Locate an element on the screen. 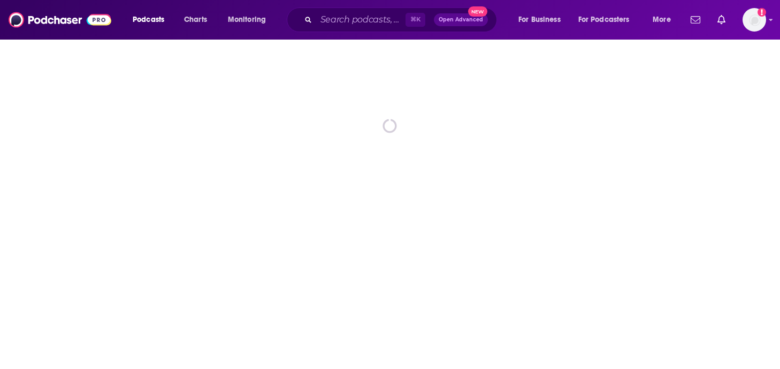  input: Search podcasts, credits, & more... is located at coordinates (361, 20).